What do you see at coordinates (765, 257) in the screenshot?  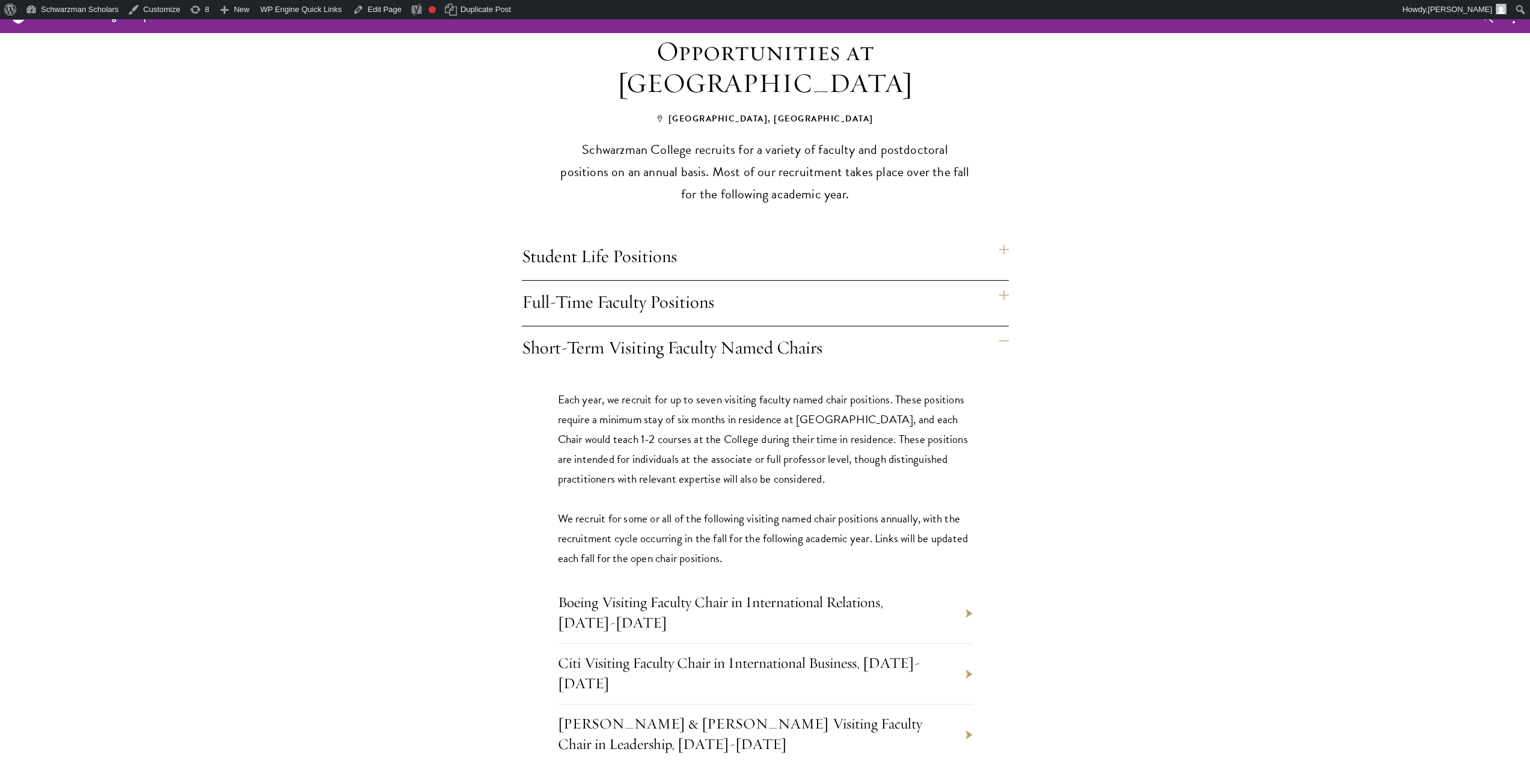 I see `h4: Student Life Positions` at bounding box center [765, 257].